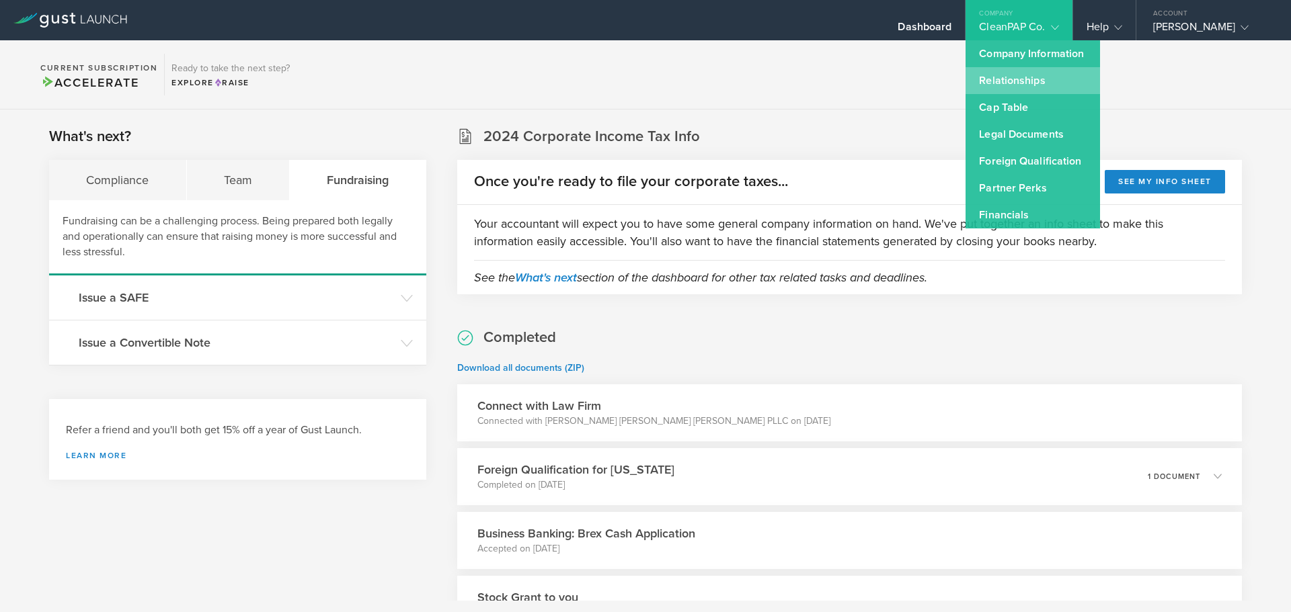  Describe the element at coordinates (630, 181) in the screenshot. I see `h2: Once you're ready to file your corporate taxes...` at that location.